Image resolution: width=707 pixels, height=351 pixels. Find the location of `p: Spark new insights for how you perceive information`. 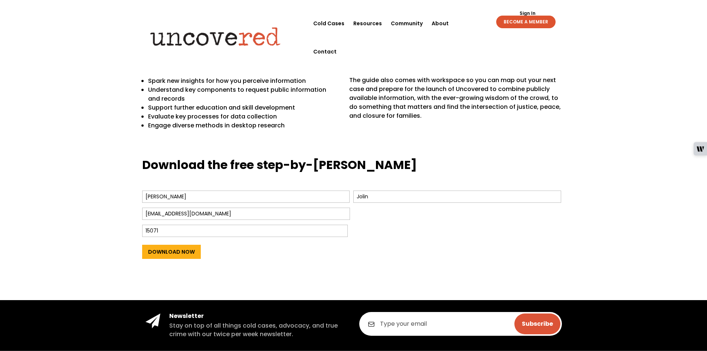

p: Spark new insights for how you perceive information is located at coordinates (243, 81).